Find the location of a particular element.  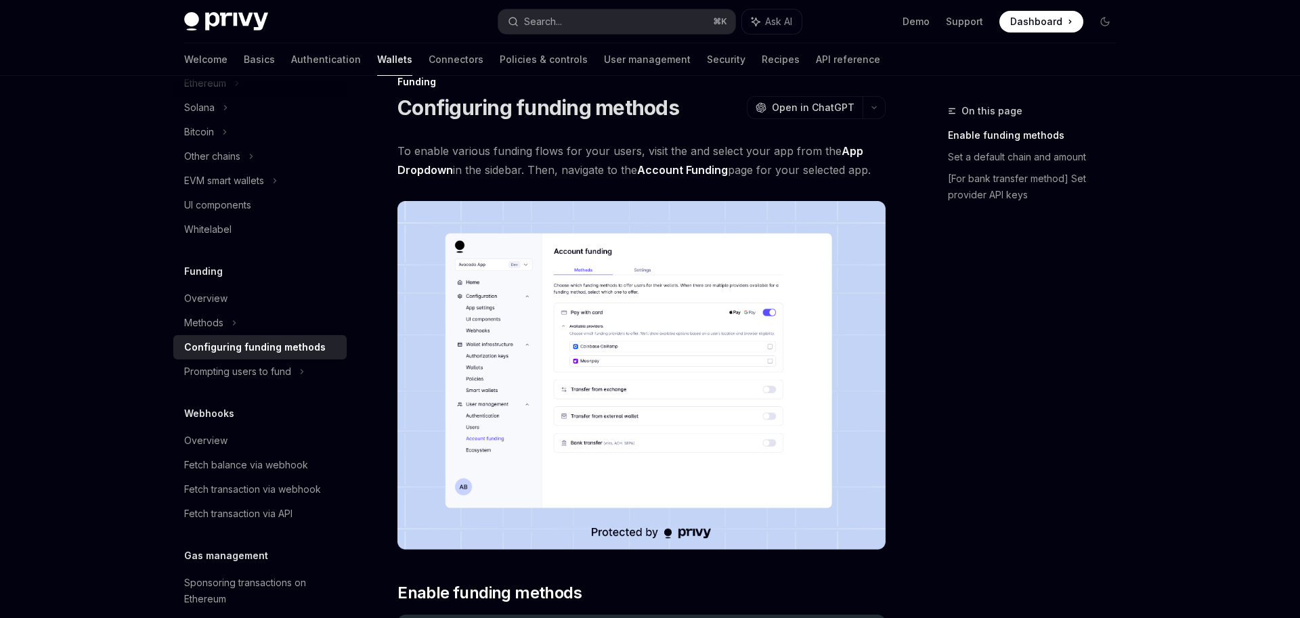

div: Funding is located at coordinates (641, 82).